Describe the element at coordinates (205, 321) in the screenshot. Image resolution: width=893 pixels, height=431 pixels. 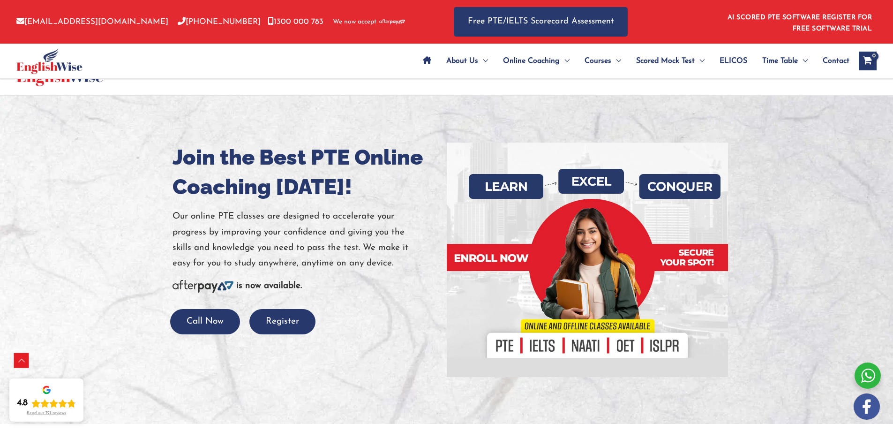
I see `button: Call Now` at that location.